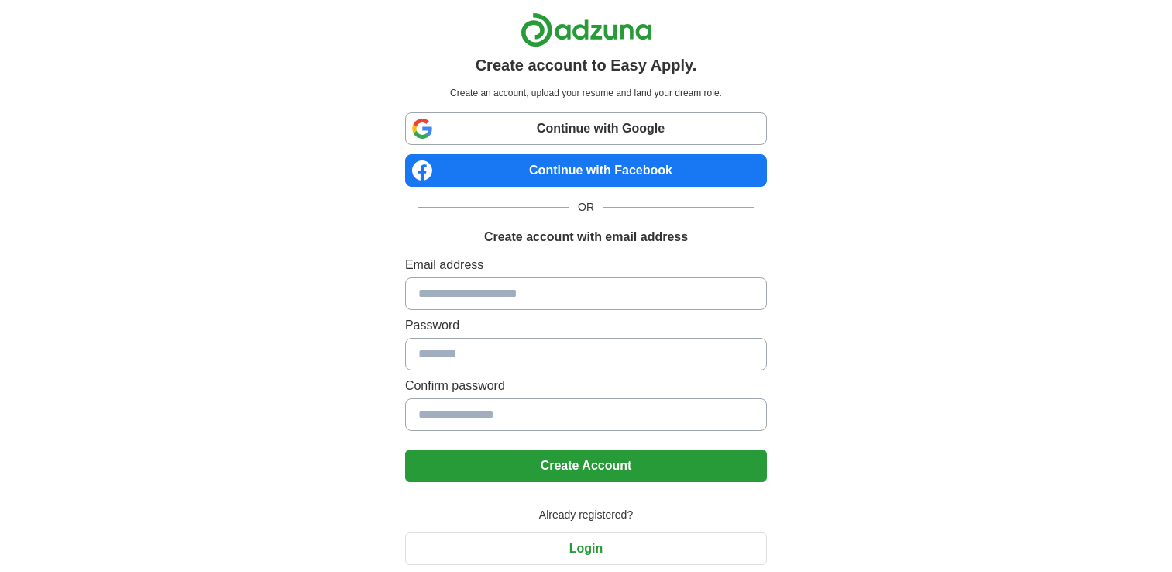 The width and height of the screenshot is (1172, 572). Describe the element at coordinates (586, 386) in the screenshot. I see `label: Confirm password` at that location.